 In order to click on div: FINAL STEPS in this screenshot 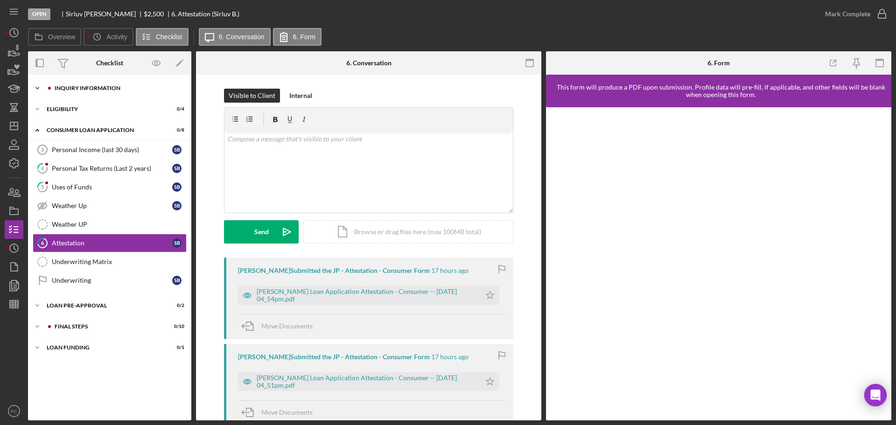, I will do `click(108, 327)`.